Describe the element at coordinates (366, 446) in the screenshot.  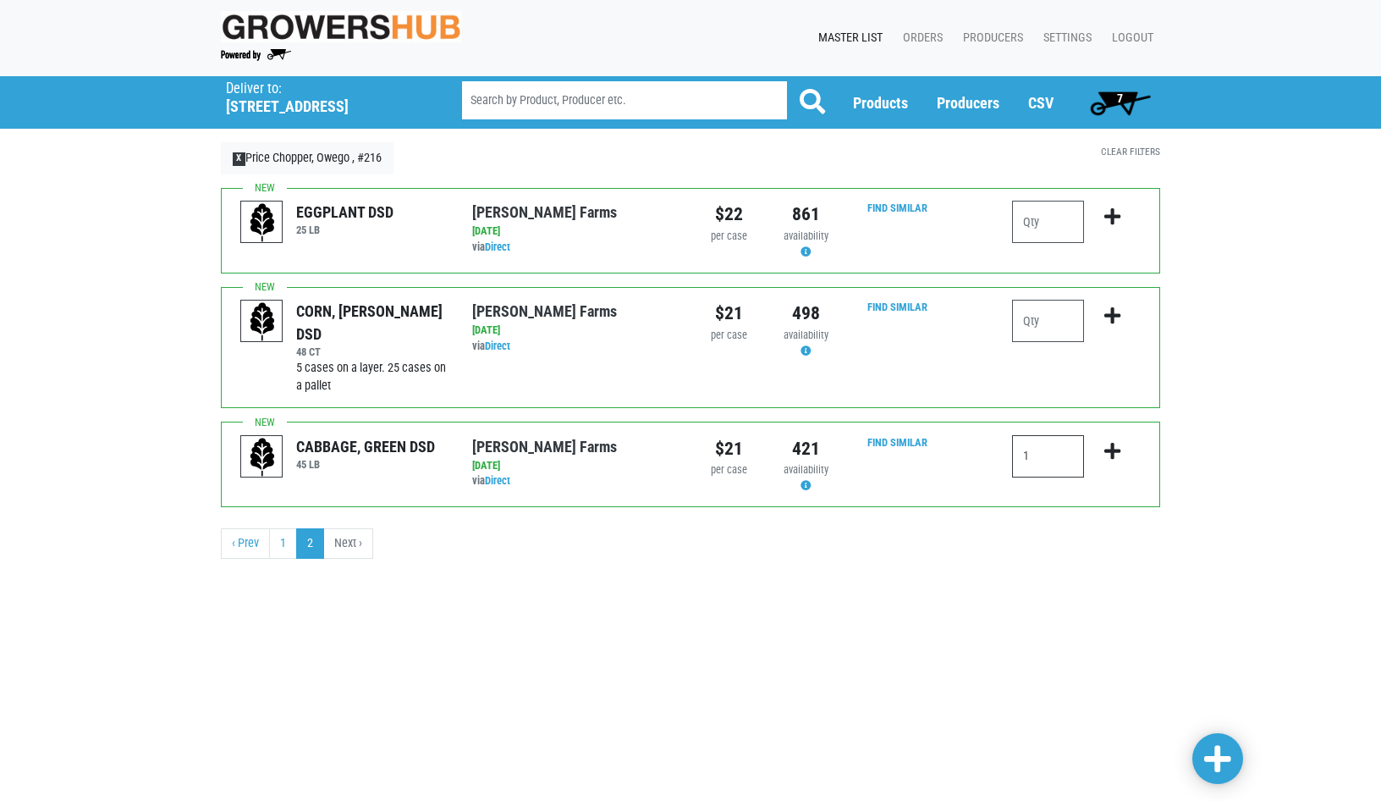
I see `div: CABBAGE, GREEN DSD` at that location.